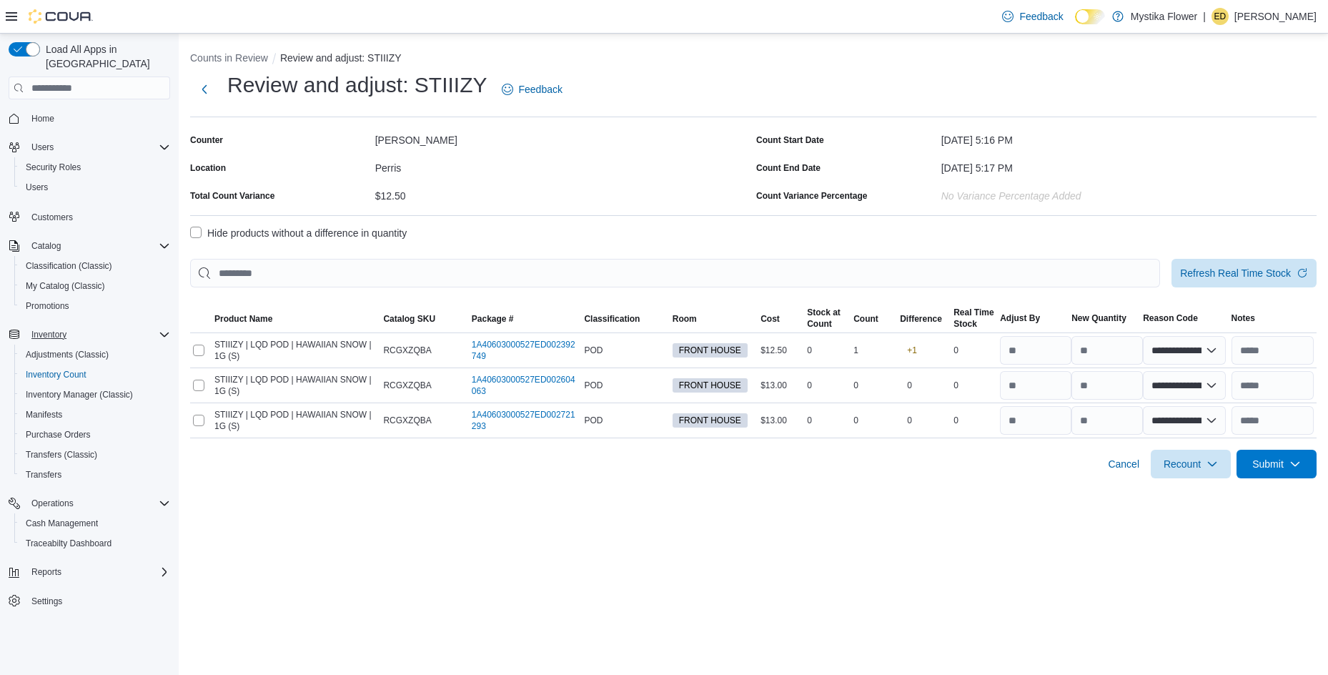 Image resolution: width=1328 pixels, height=675 pixels. Describe the element at coordinates (89, 503) in the screenshot. I see `button: Operations` at that location.